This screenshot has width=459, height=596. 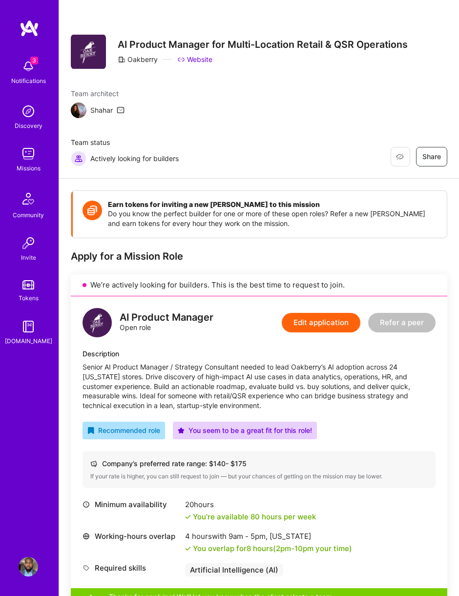 What do you see at coordinates (248, 536) in the screenshot?
I see `span: 9am - 5pm ,` at bounding box center [248, 536].